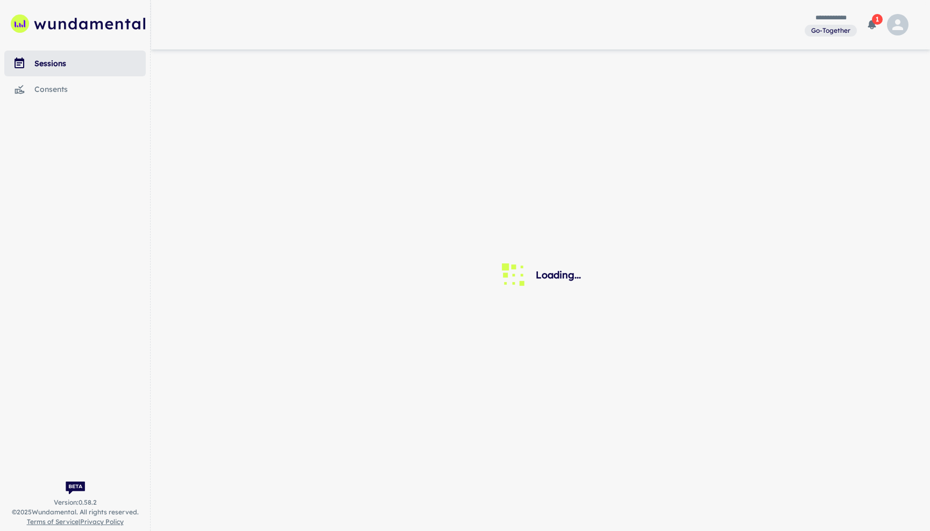  I want to click on div: sessions, so click(90, 63).